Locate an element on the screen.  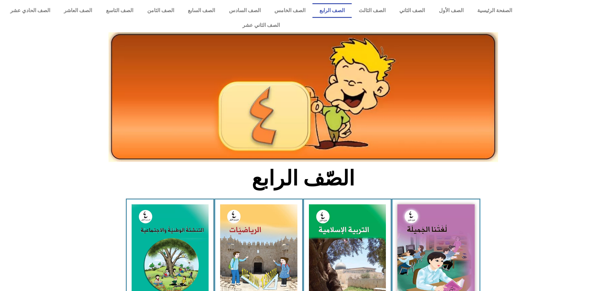
a: الصف الحادي عشر is located at coordinates (30, 11).